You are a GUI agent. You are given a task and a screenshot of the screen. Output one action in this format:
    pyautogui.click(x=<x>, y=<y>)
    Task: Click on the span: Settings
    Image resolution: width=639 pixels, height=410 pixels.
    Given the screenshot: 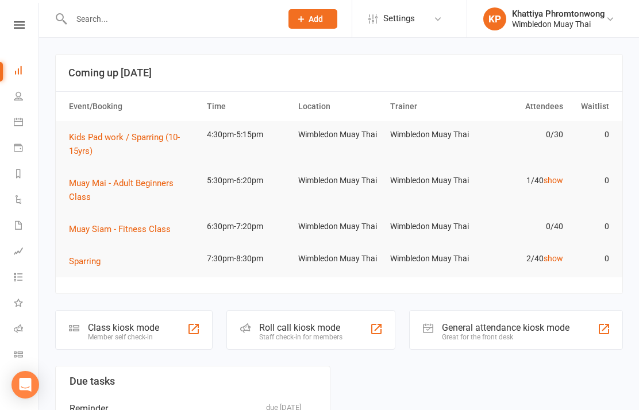 What is the action you would take?
    pyautogui.click(x=399, y=18)
    